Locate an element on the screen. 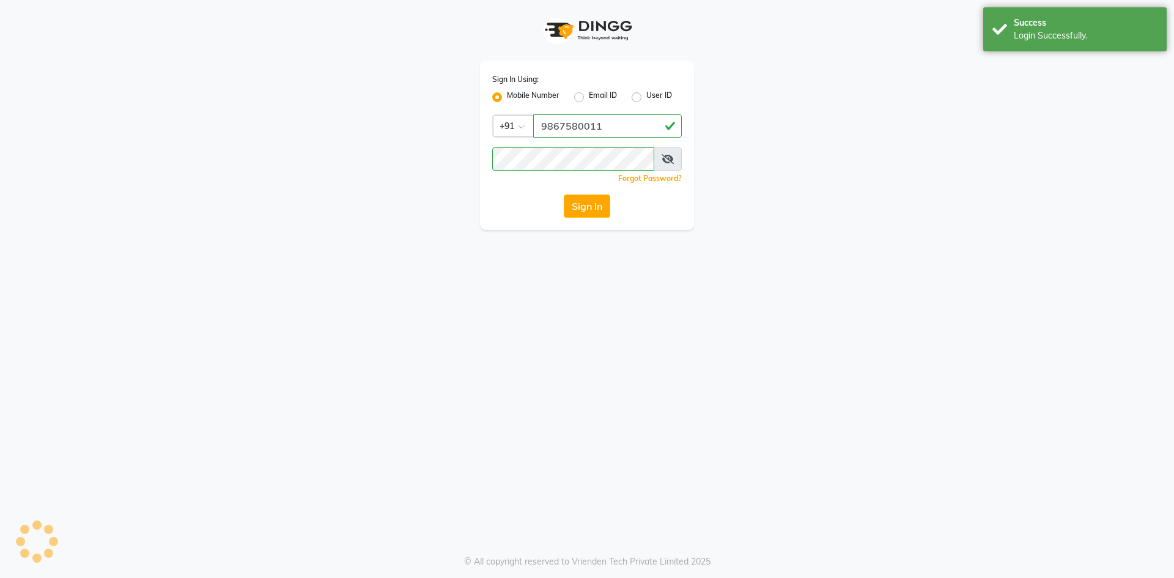  label: Sign In Using: is located at coordinates (515, 79).